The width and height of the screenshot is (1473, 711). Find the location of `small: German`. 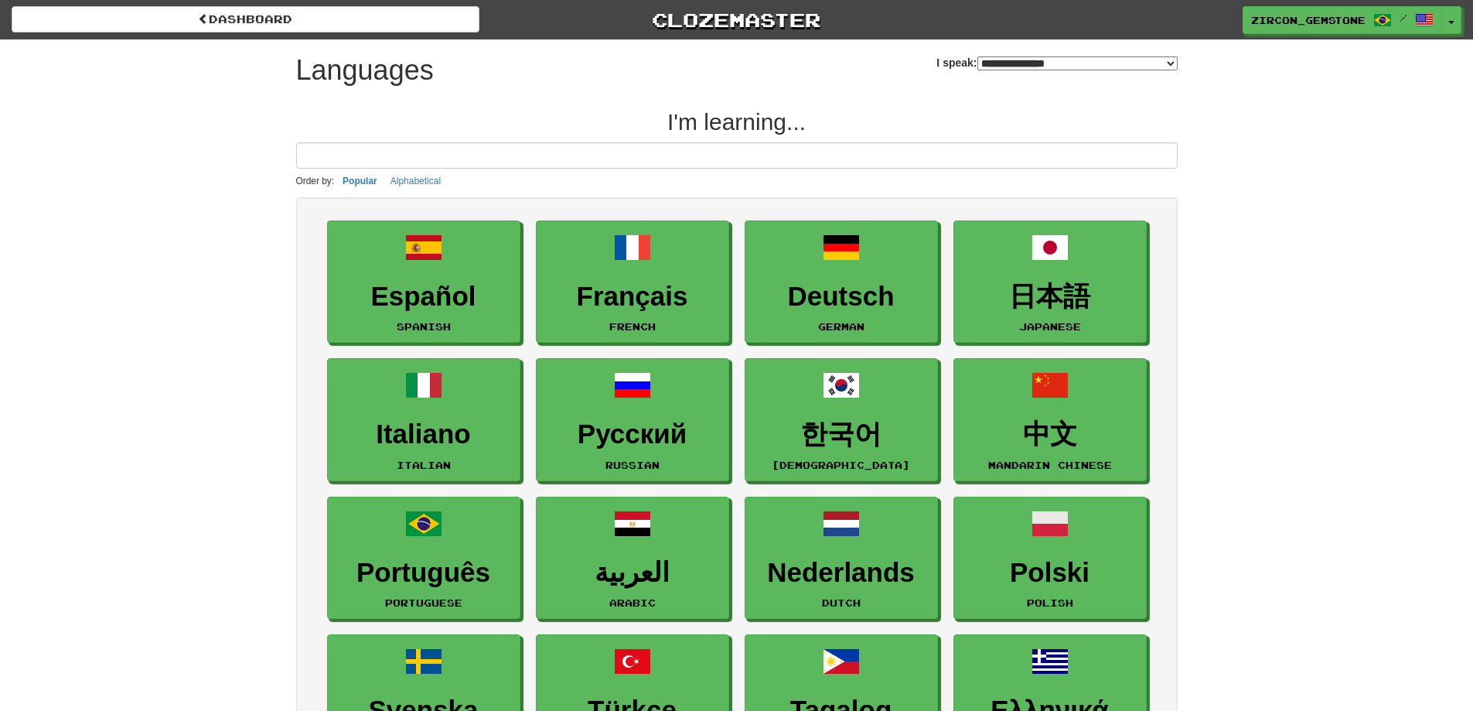

small: German is located at coordinates (841, 326).